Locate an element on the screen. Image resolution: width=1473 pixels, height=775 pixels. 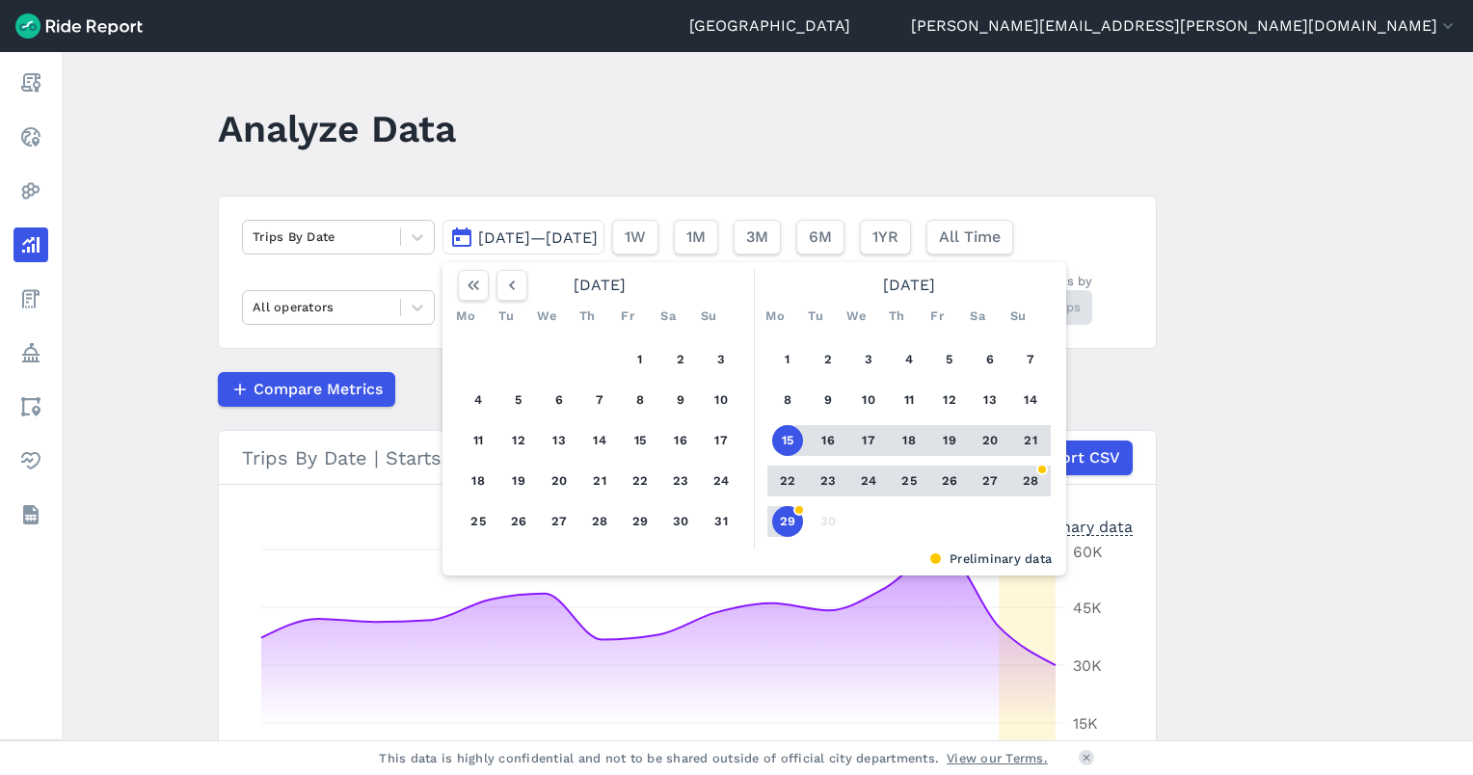
a: Realtime is located at coordinates (31, 137).